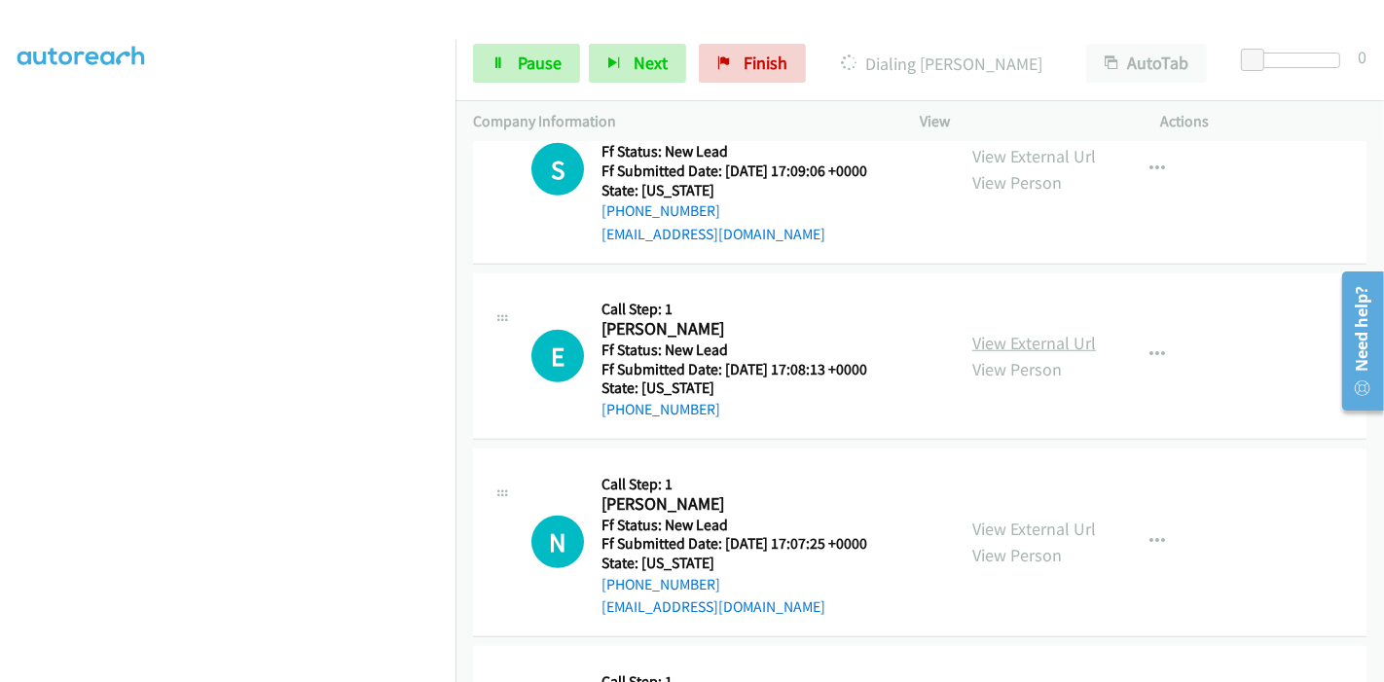 This screenshot has width=1384, height=682. What do you see at coordinates (650, 62) in the screenshot?
I see `span: Next` at bounding box center [650, 62].